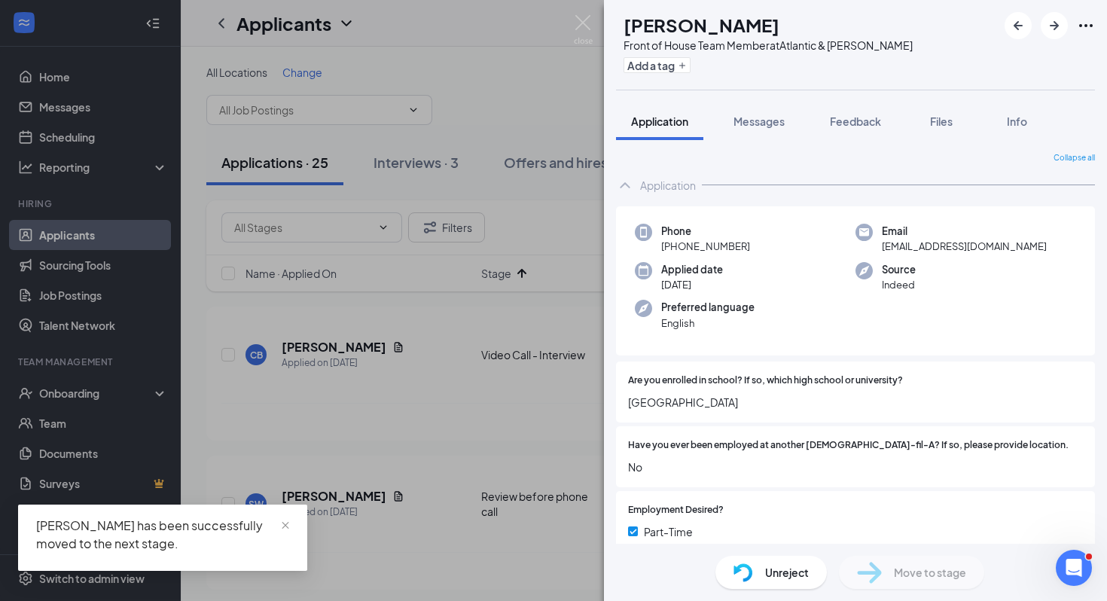  I want to click on span: Part-Time, so click(668, 532).